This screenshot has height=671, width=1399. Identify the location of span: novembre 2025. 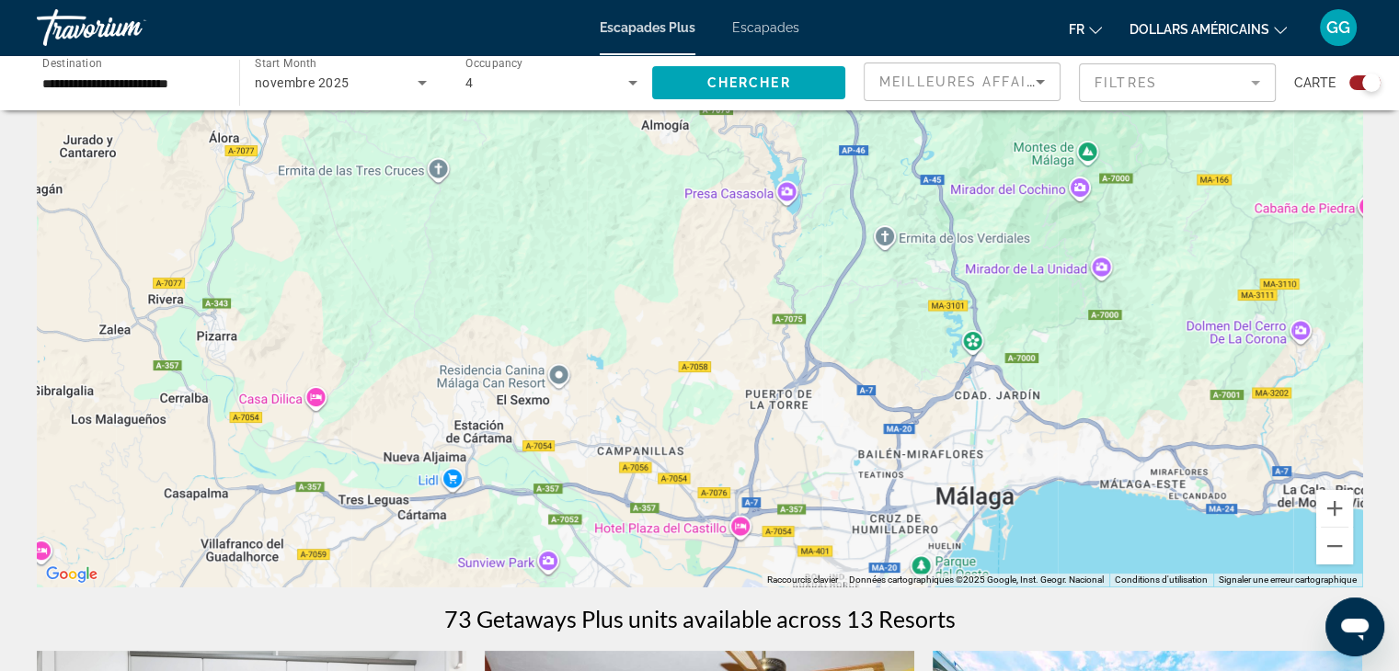
(302, 83).